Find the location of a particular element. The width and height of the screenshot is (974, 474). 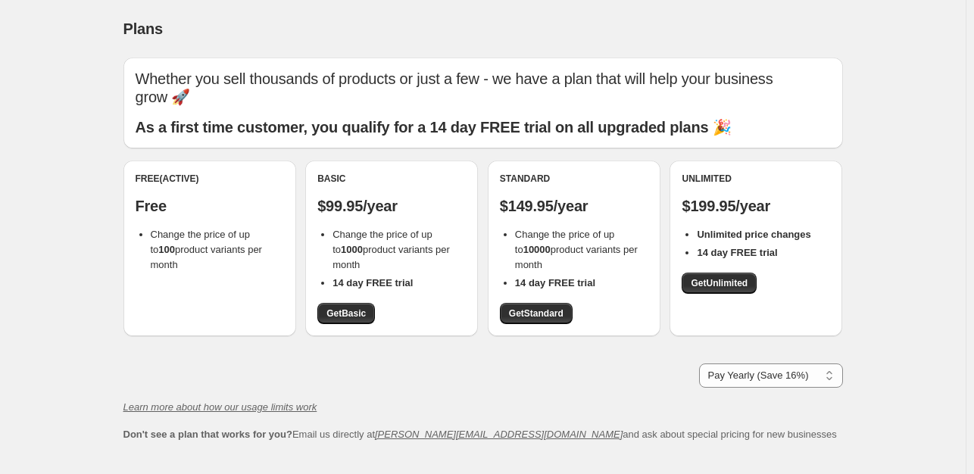

a: GetStandard is located at coordinates (536, 313).